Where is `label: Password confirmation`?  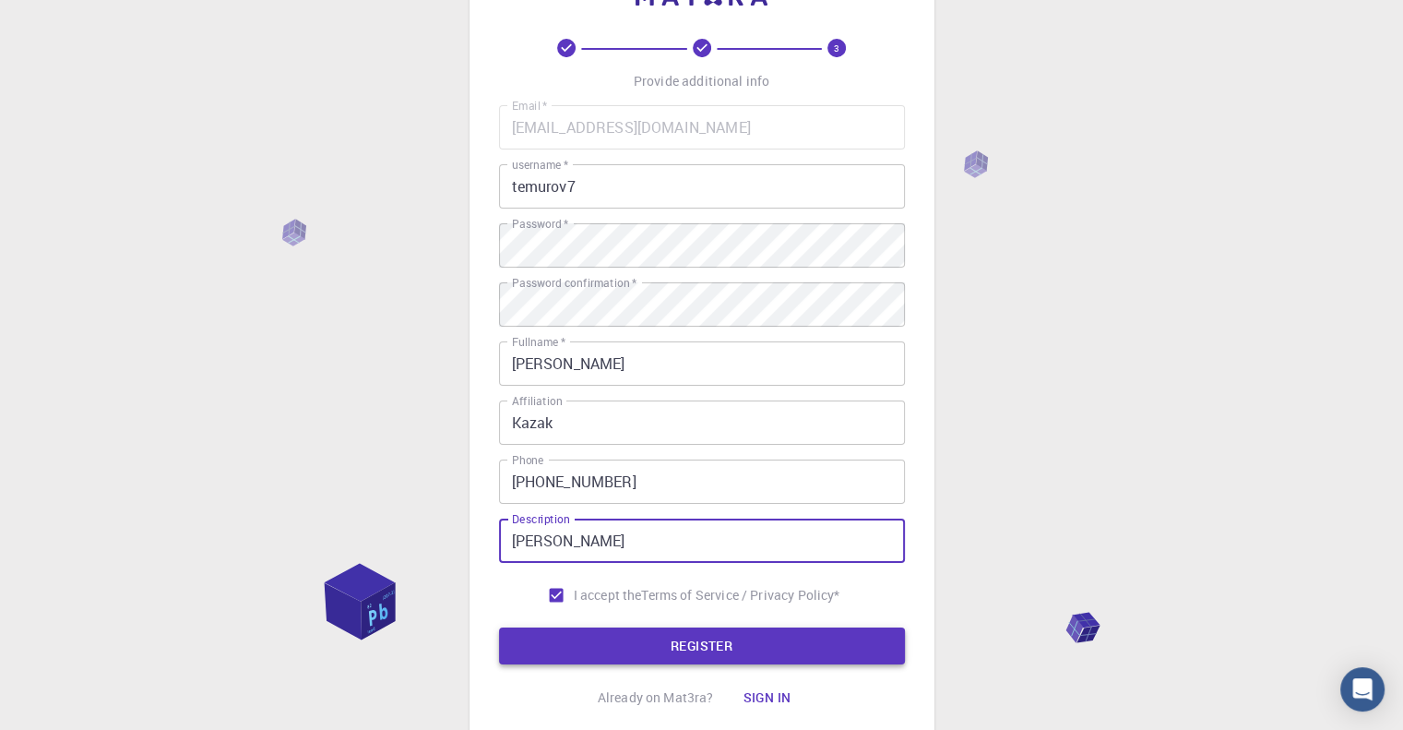
label: Password confirmation is located at coordinates (574, 282).